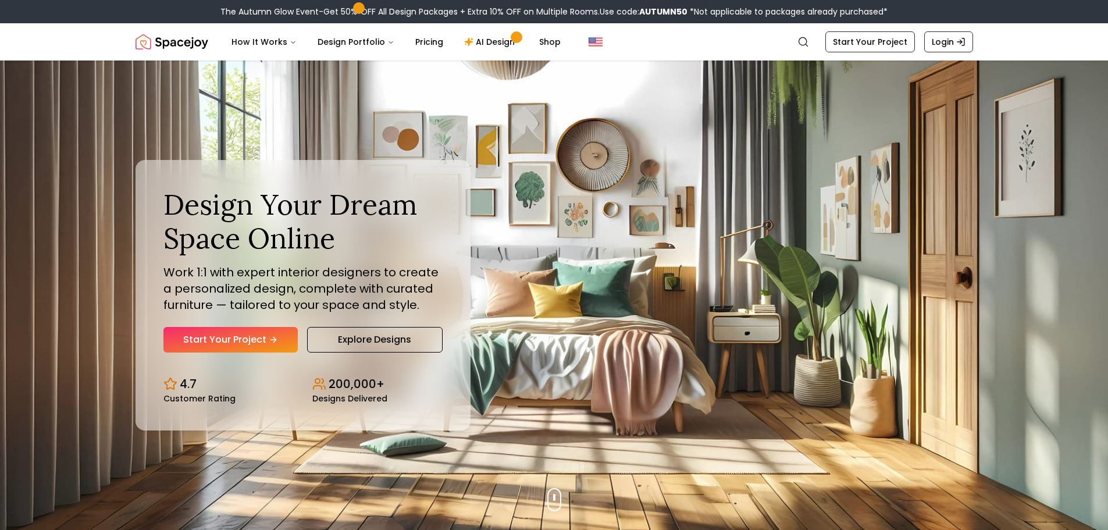  I want to click on b: AUTUMN50, so click(663, 12).